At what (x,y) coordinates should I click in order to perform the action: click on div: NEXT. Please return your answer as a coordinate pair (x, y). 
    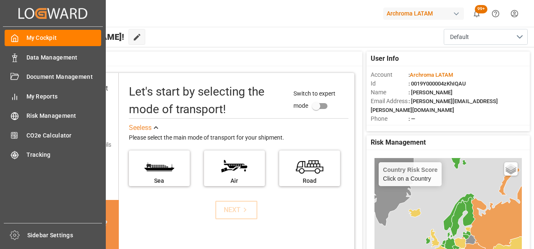
    Looking at the image, I should click on (236, 210).